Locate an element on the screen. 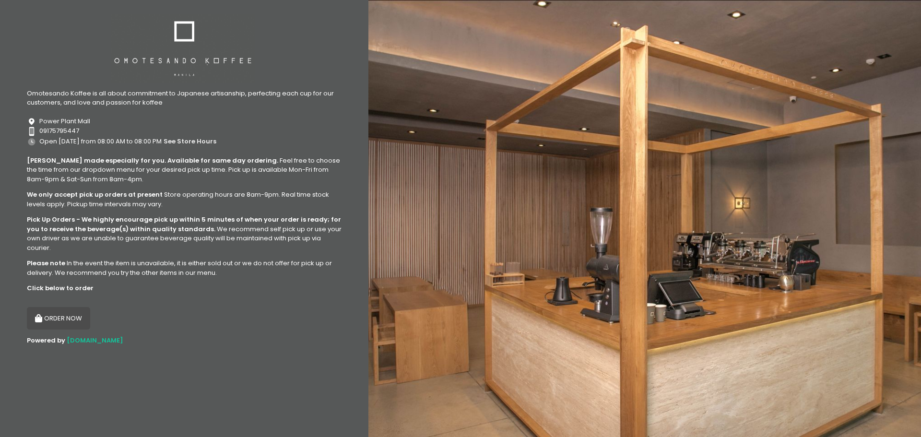 The image size is (921, 437). div: Omotesando Koffee is all about commitment to Japanese artisanship, perfecting each cup for our cu... is located at coordinates (184, 98).